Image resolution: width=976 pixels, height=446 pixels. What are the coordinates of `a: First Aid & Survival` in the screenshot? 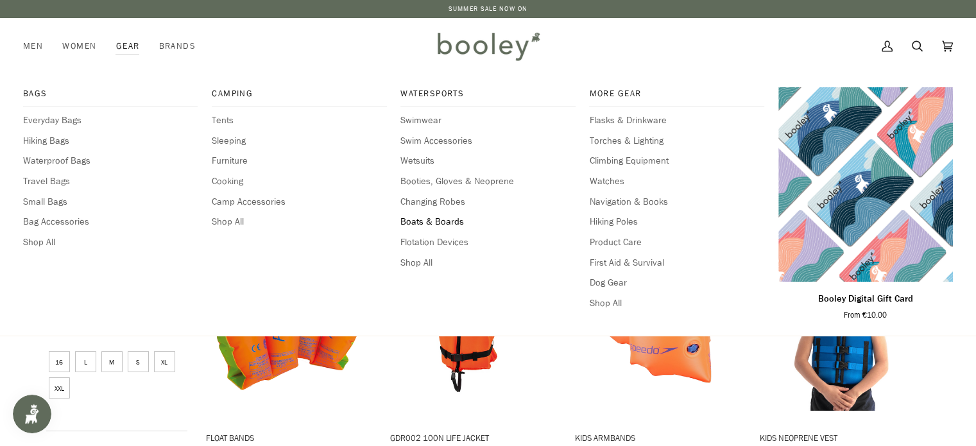 It's located at (676, 263).